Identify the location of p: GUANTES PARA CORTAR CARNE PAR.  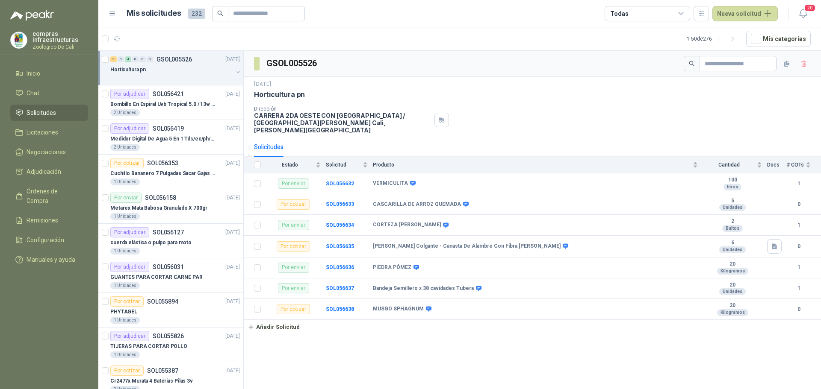
(156, 277).